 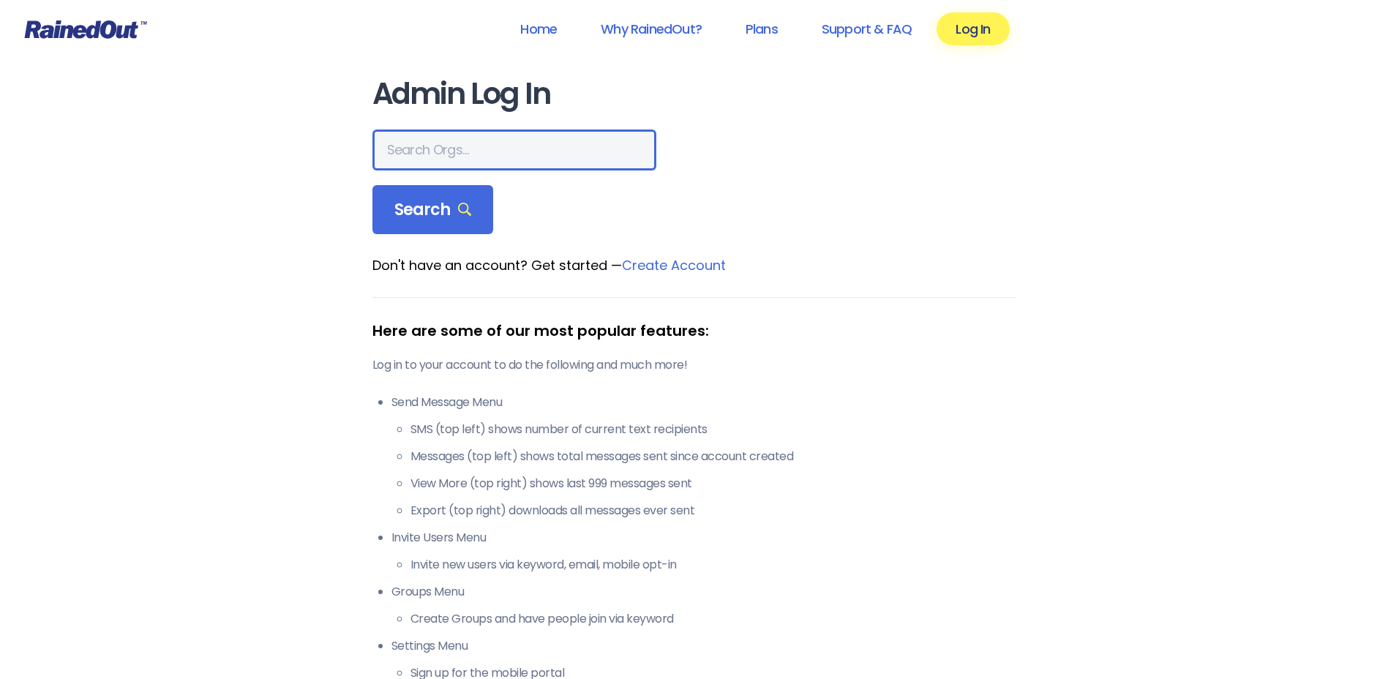 What do you see at coordinates (713, 457) in the screenshot?
I see `li: Messages (top left) shows total messages sent since account created` at bounding box center [713, 457].